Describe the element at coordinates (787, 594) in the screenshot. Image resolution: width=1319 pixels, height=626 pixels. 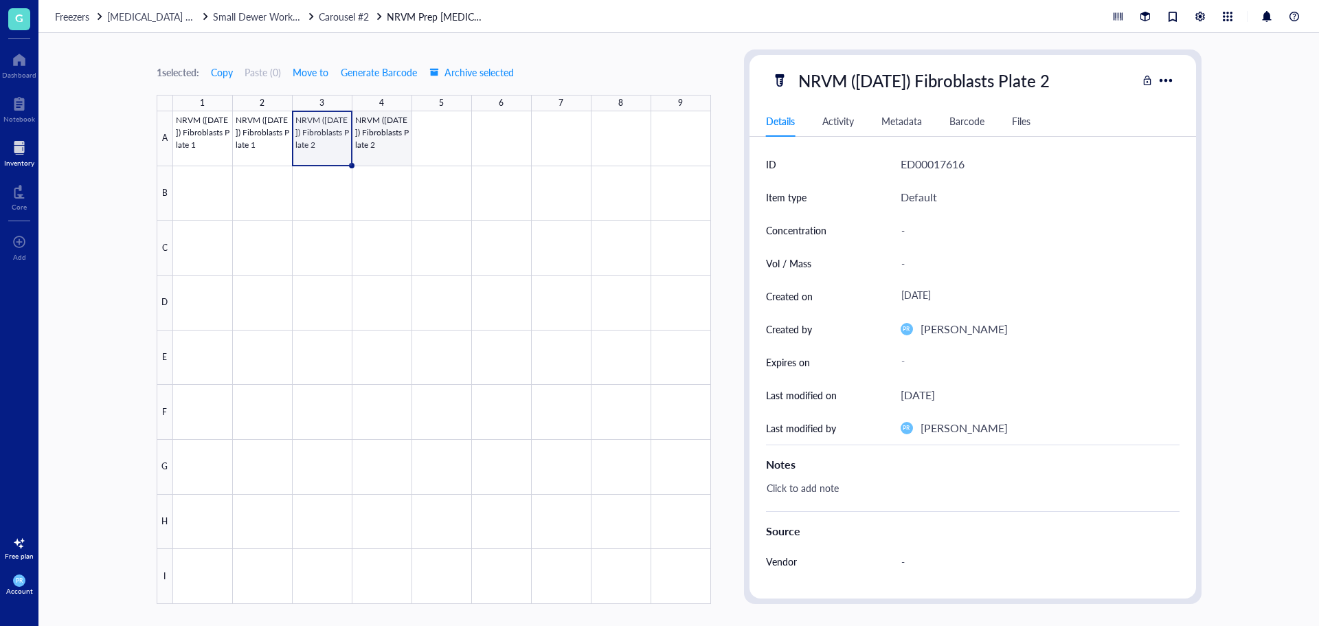
I see `div: Reference` at that location.